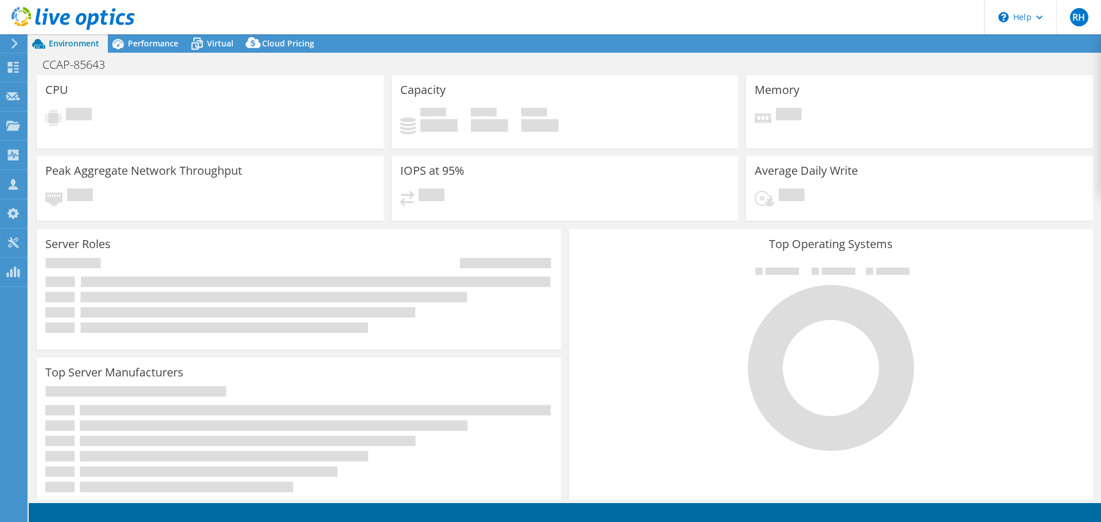  Describe the element at coordinates (483, 114) in the screenshot. I see `span: Free` at that location.